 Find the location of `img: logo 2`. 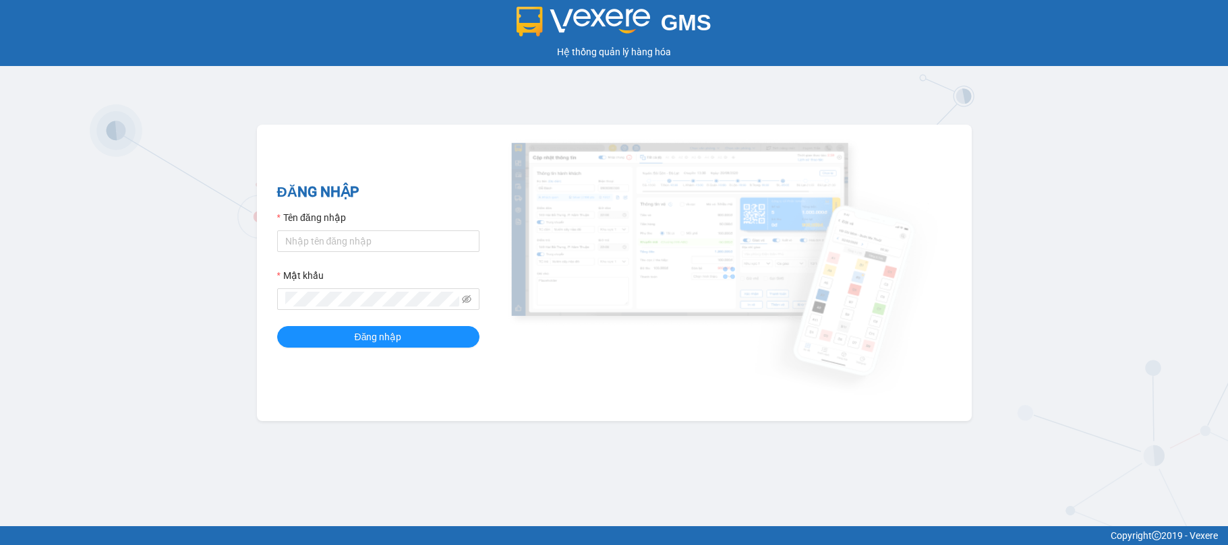

img: logo 2 is located at coordinates (583, 22).